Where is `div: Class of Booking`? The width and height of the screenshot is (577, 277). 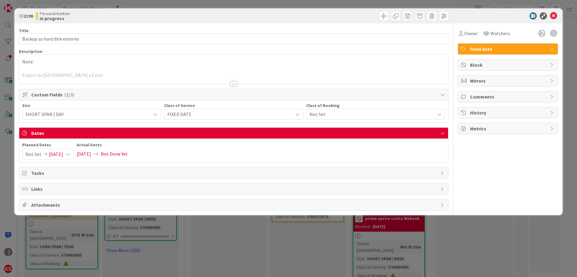 div: Class of Booking is located at coordinates (376, 106).